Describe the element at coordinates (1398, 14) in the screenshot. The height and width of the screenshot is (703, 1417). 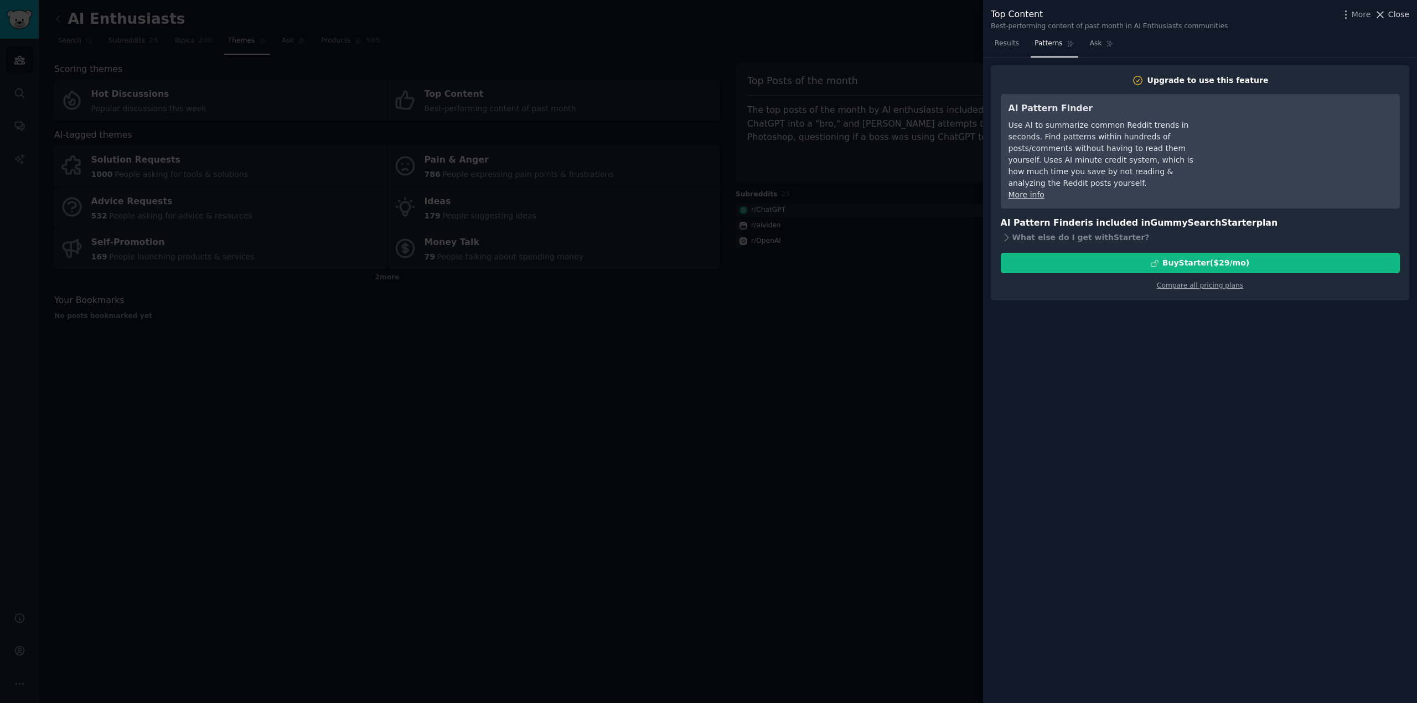
I see `span: Close` at that location.